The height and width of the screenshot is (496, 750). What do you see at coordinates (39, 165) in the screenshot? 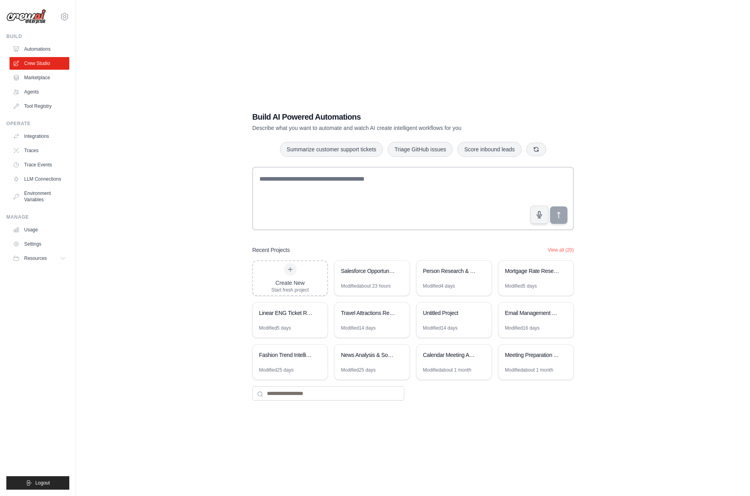
I see `a: Trace Events` at bounding box center [39, 165].